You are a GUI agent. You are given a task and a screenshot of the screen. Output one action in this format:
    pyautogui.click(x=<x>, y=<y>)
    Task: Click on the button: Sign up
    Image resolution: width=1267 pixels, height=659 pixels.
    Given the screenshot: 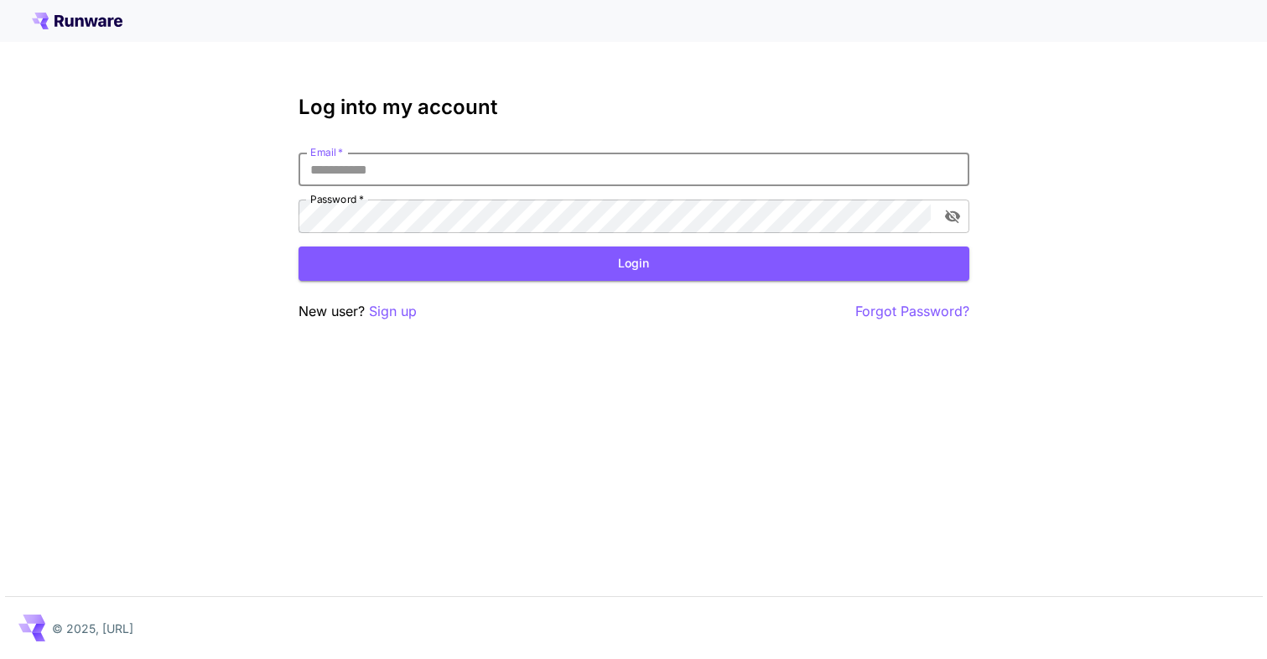 What is the action you would take?
    pyautogui.click(x=392, y=311)
    